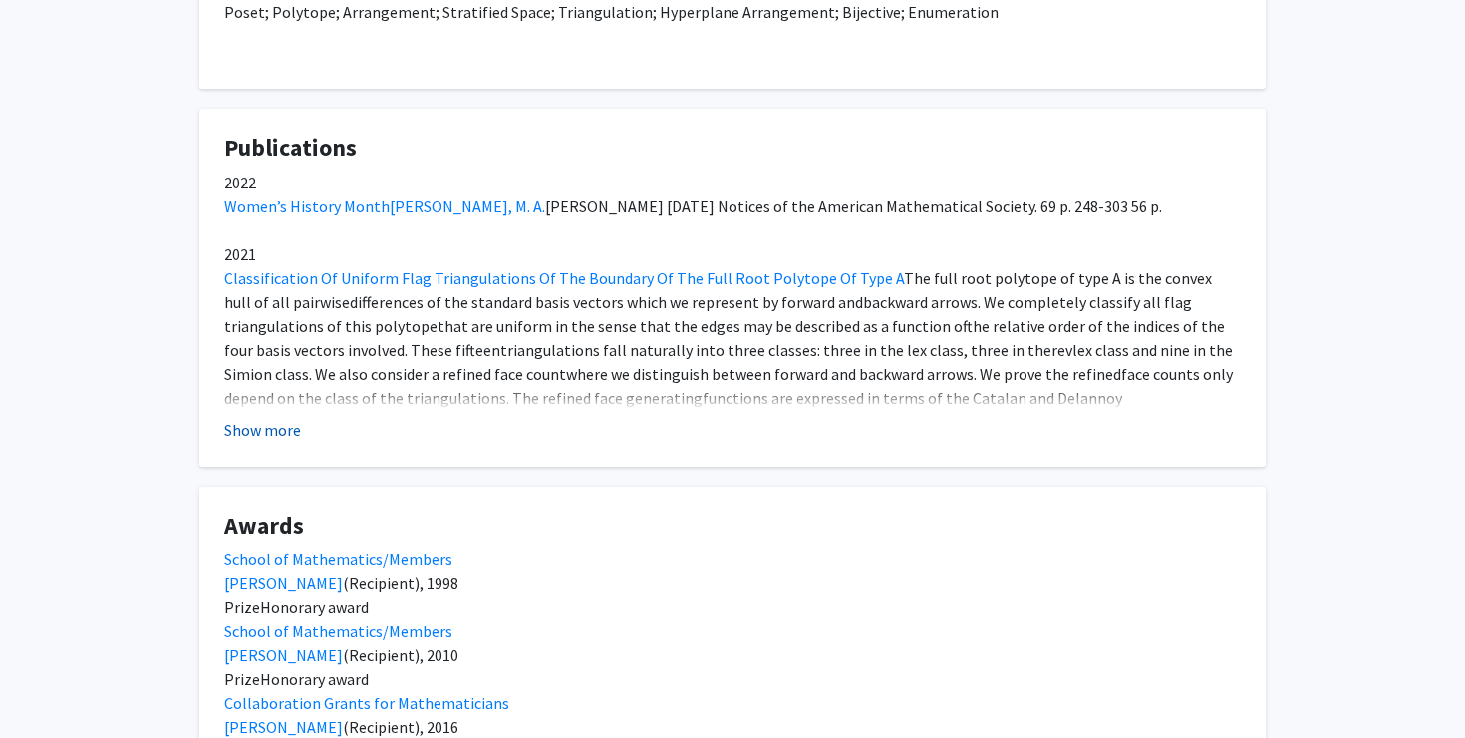 The height and width of the screenshot is (738, 1465). What do you see at coordinates (262, 430) in the screenshot?
I see `button: Show more` at bounding box center [262, 430].